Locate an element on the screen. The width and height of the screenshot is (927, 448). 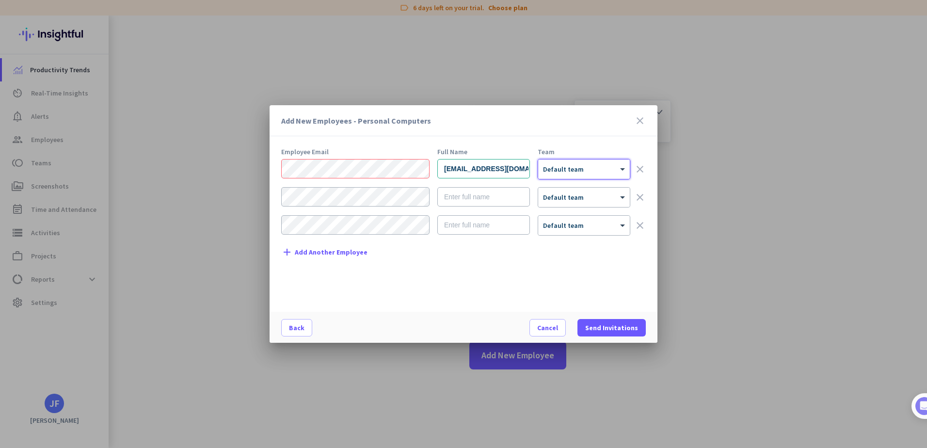
button: Back is located at coordinates (297, 328).